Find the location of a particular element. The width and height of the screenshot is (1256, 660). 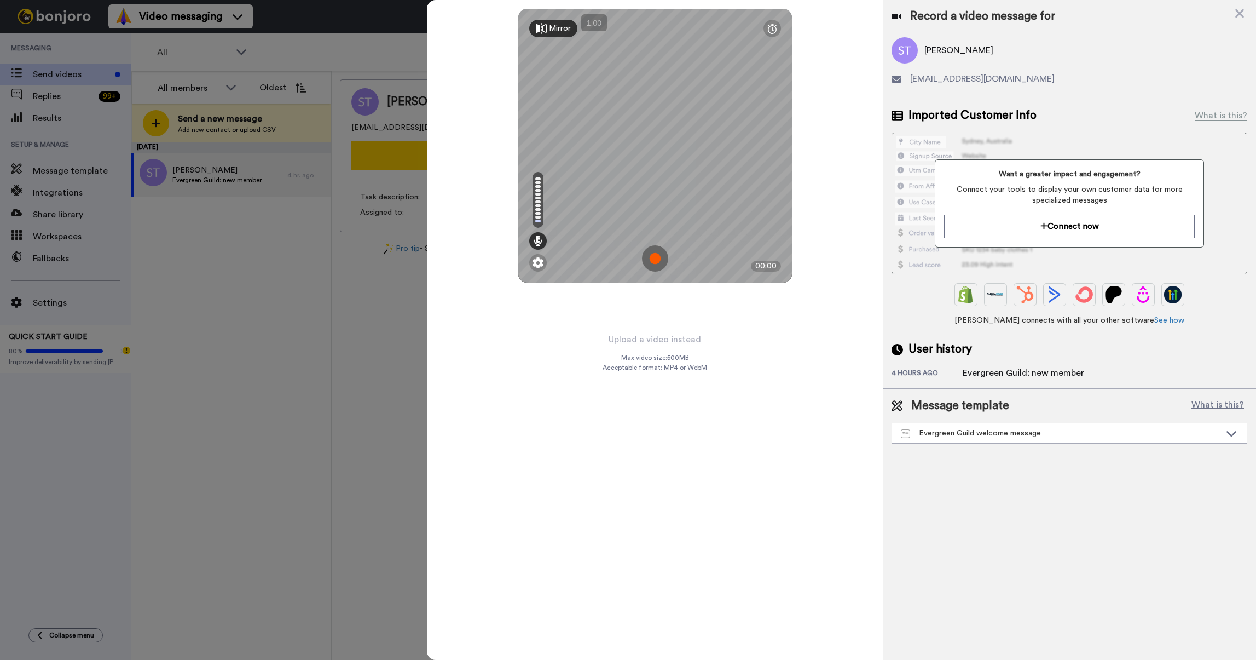

button: Upload a video instead is located at coordinates (655, 339).